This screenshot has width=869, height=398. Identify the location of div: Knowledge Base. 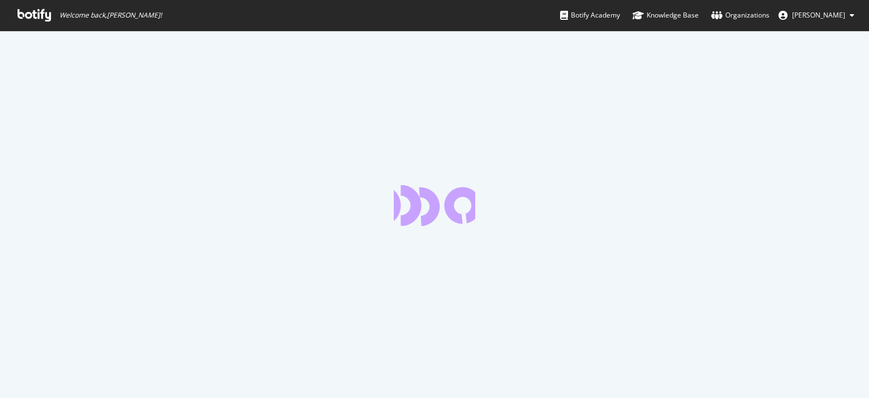
(666, 15).